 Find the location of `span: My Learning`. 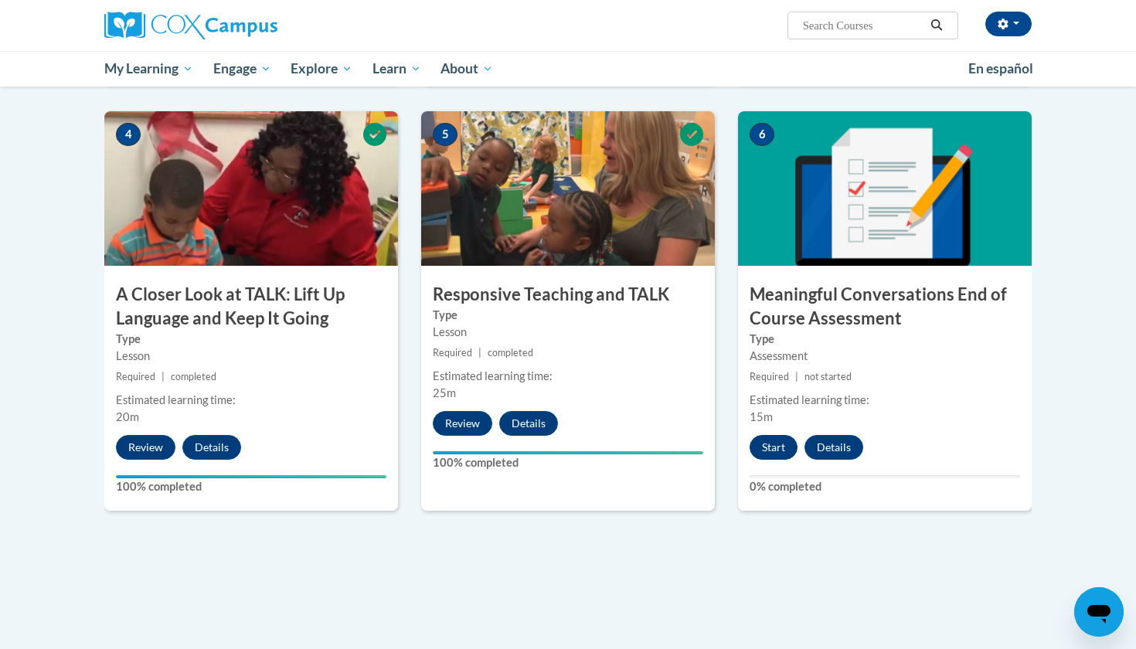

span: My Learning is located at coordinates (148, 69).